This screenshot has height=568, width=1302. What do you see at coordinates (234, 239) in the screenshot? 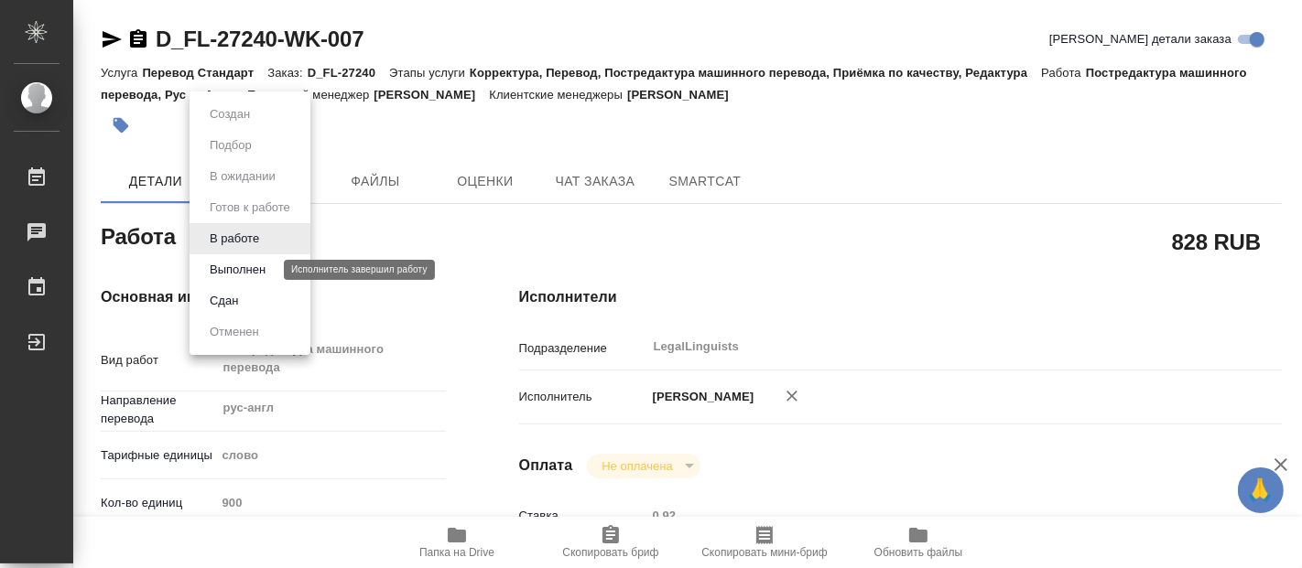
I see `button: В работе` at bounding box center [234, 239].